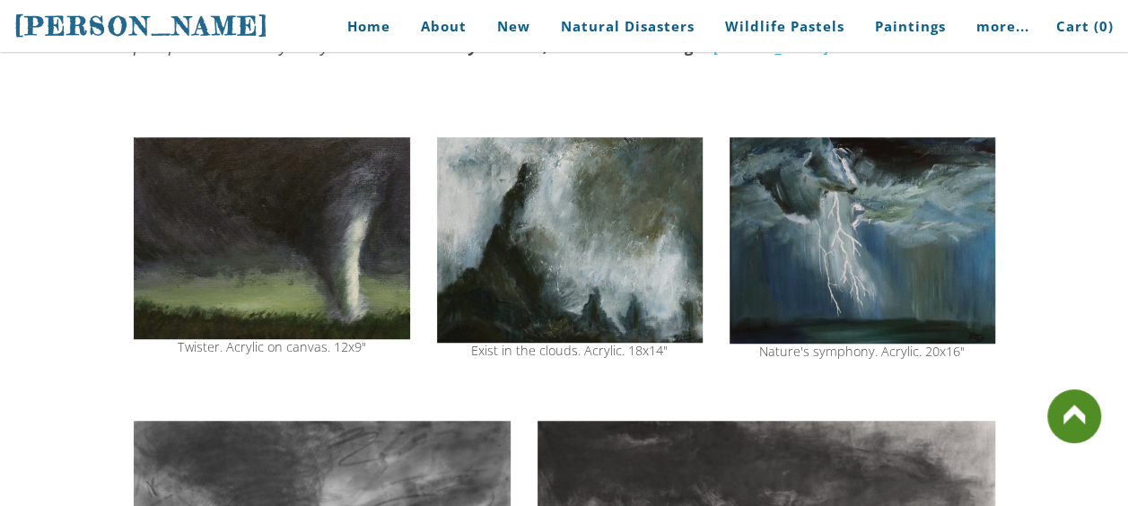 The width and height of the screenshot is (1128, 506). Describe the element at coordinates (1104, 26) in the screenshot. I see `span: 0` at that location.